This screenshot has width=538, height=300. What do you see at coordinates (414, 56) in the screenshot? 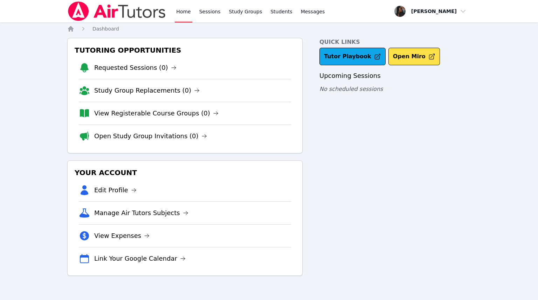
I see `button: Open Miro` at bounding box center [414, 56].